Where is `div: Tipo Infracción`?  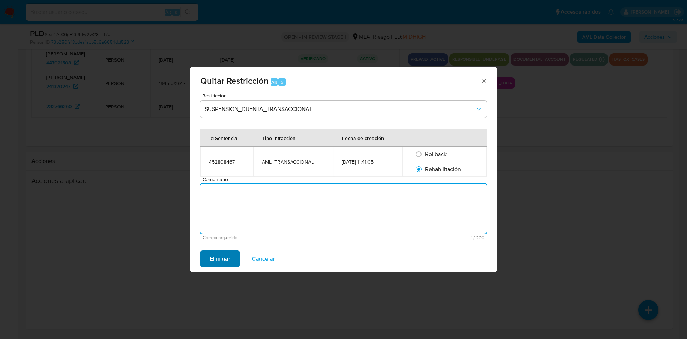 div: Tipo Infracción is located at coordinates (279, 138).